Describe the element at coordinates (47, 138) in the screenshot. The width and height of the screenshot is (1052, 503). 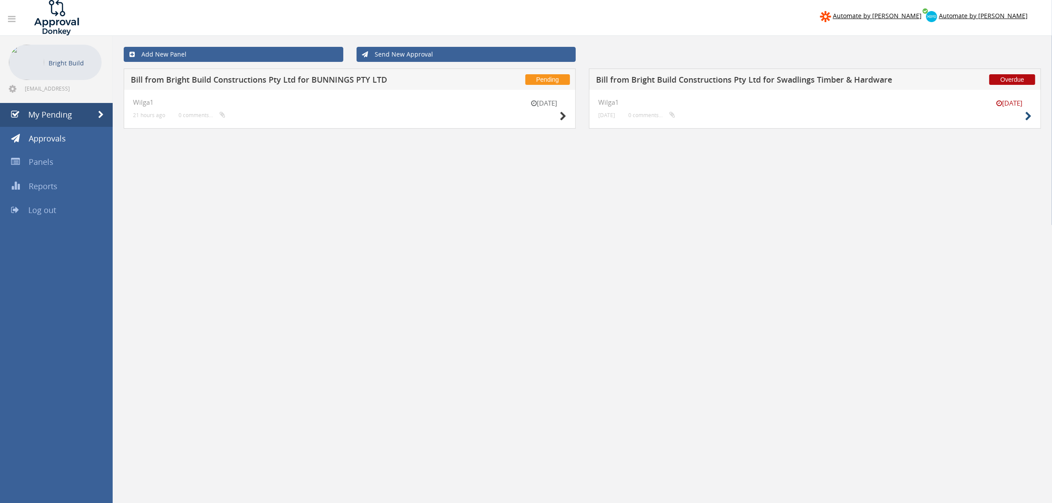
I see `span: Approvals` at that location.